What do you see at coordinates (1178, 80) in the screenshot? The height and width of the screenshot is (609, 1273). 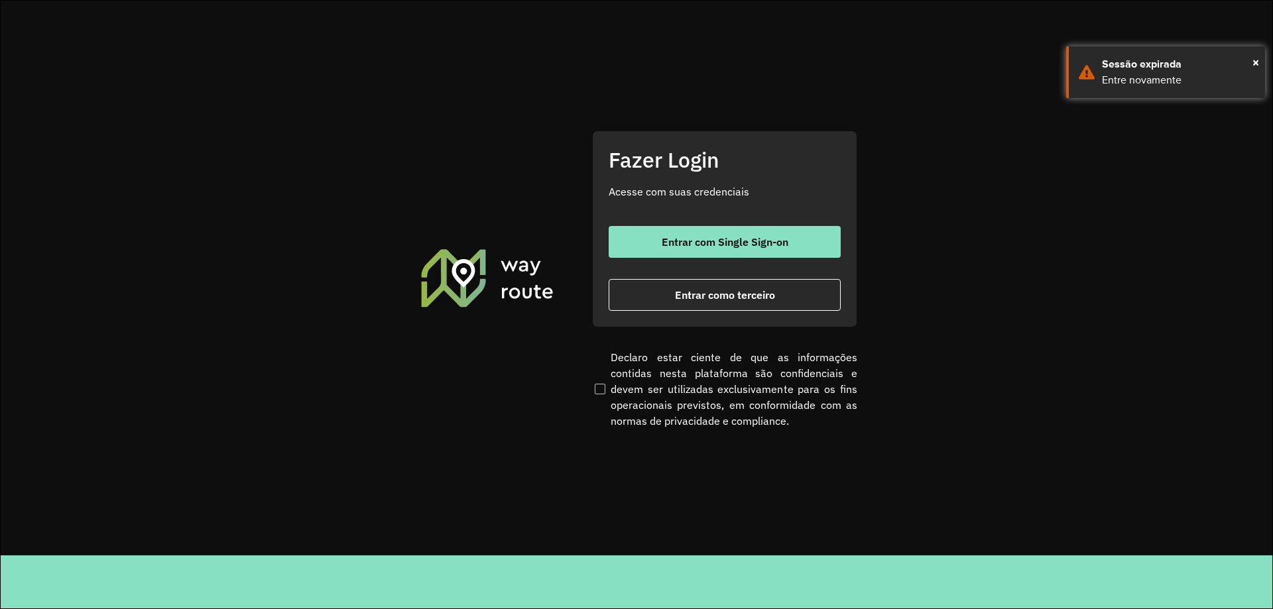 I see `div: Entre novamente` at bounding box center [1178, 80].